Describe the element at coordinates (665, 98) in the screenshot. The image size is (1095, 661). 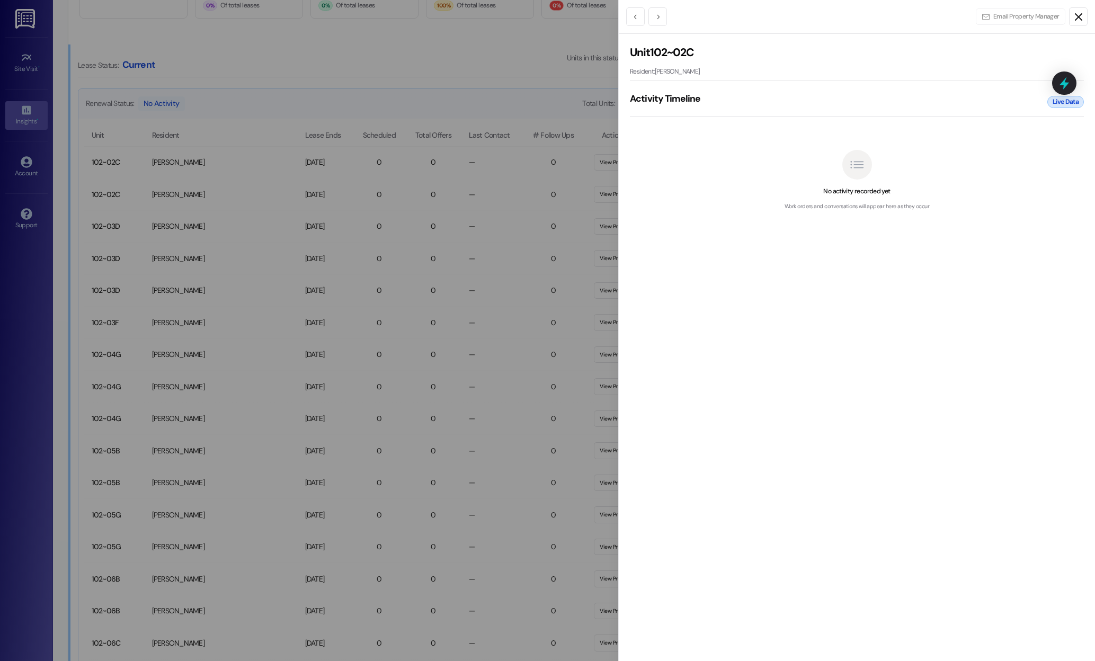
I see `h3: Activity Timeline` at that location.